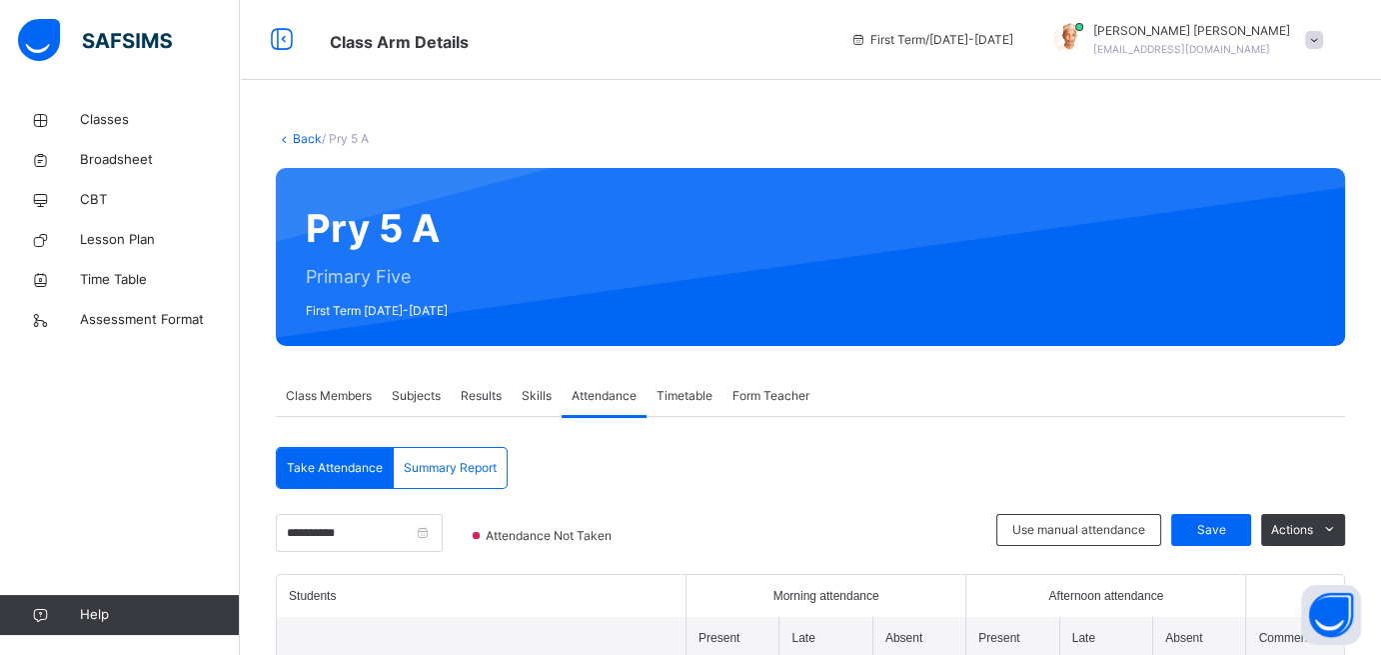  I want to click on div: UmarAhmed, so click(1183, 40).